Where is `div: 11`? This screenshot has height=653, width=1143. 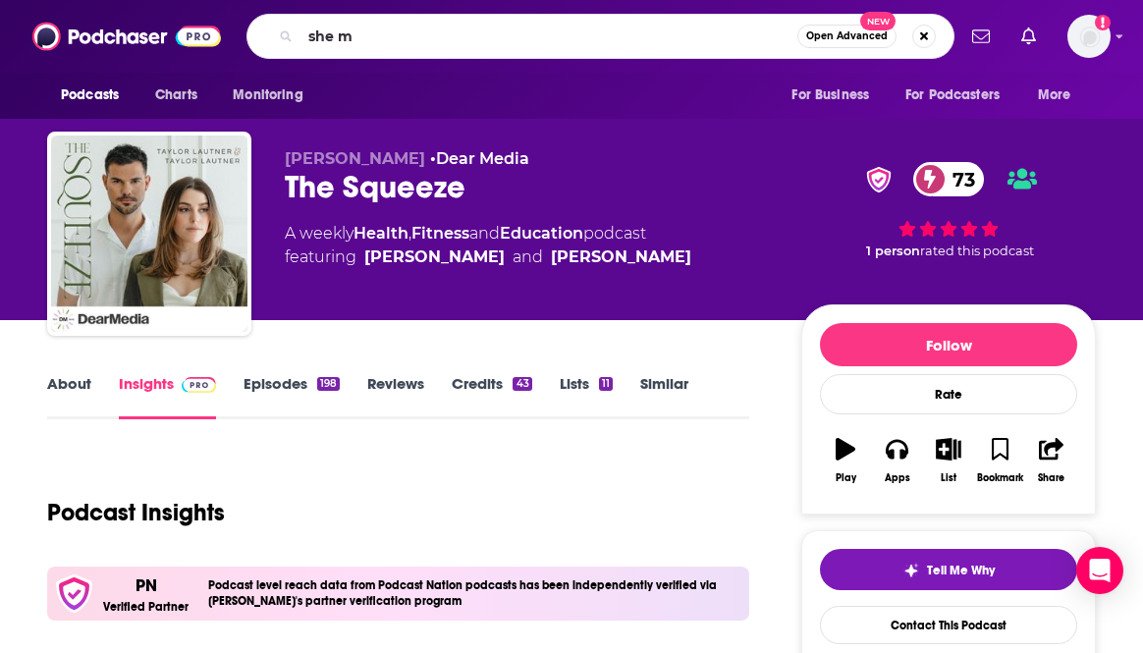
div: 11 is located at coordinates (606, 384).